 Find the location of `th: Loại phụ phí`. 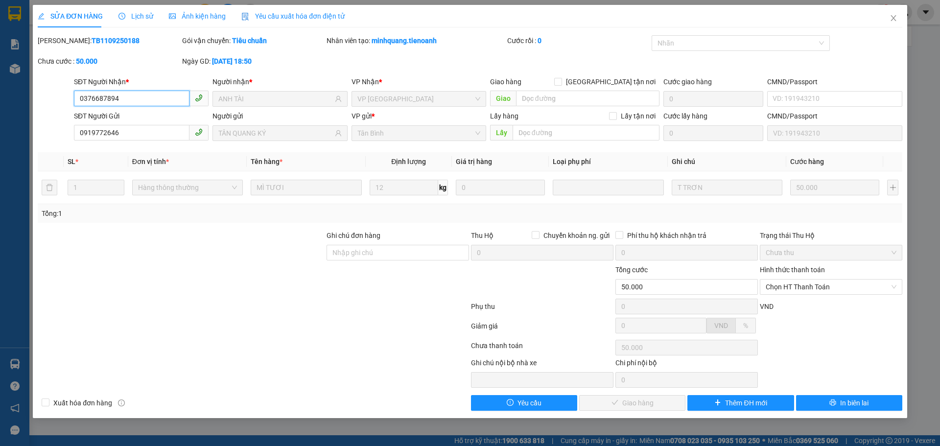

th: Loại phụ phí is located at coordinates (608, 161).